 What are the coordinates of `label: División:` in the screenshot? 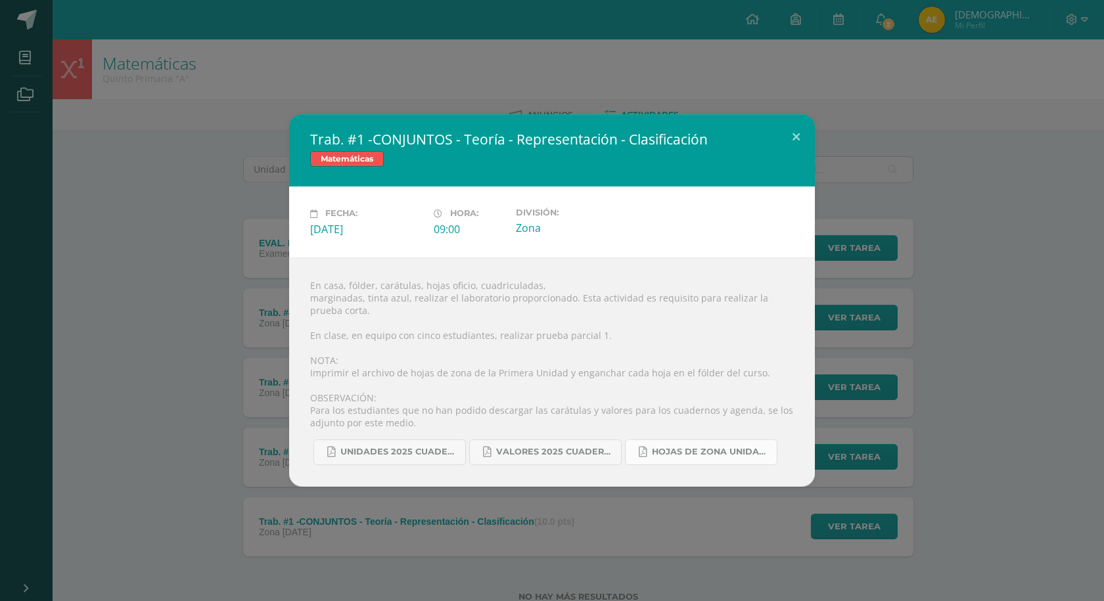 It's located at (572, 212).